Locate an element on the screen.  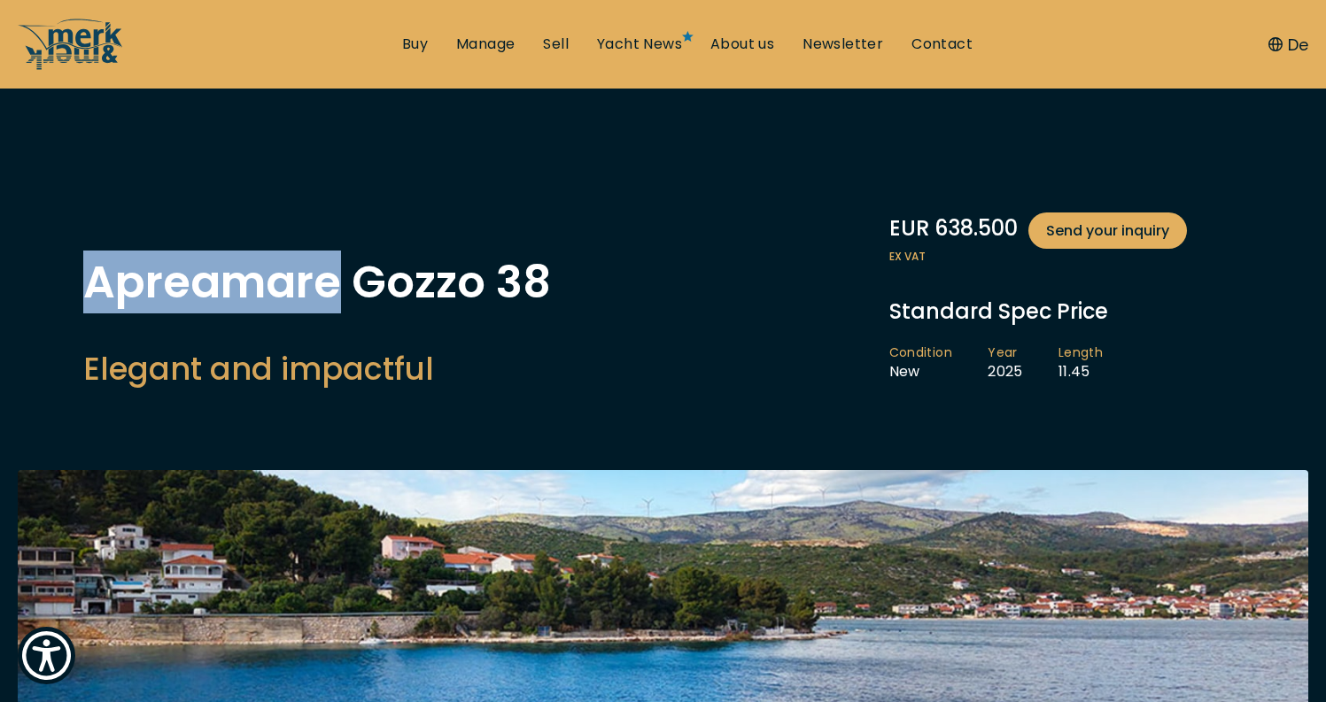
a: Buy is located at coordinates (414, 44).